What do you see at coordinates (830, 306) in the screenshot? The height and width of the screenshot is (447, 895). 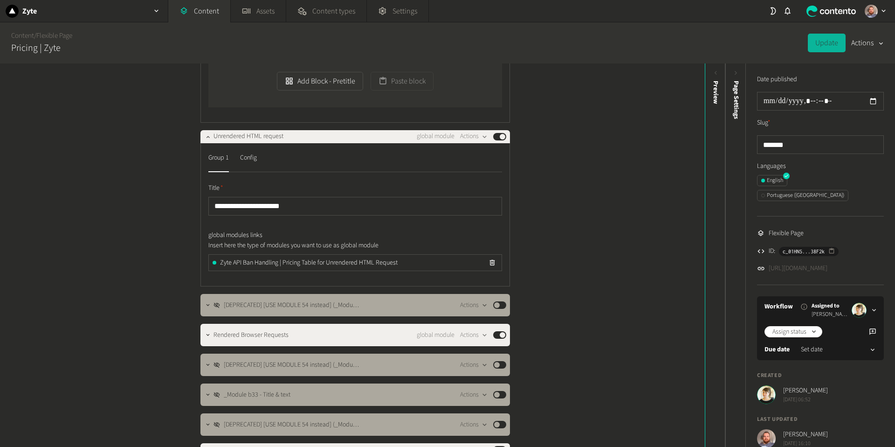 I see `span: Assigned to` at bounding box center [830, 306].